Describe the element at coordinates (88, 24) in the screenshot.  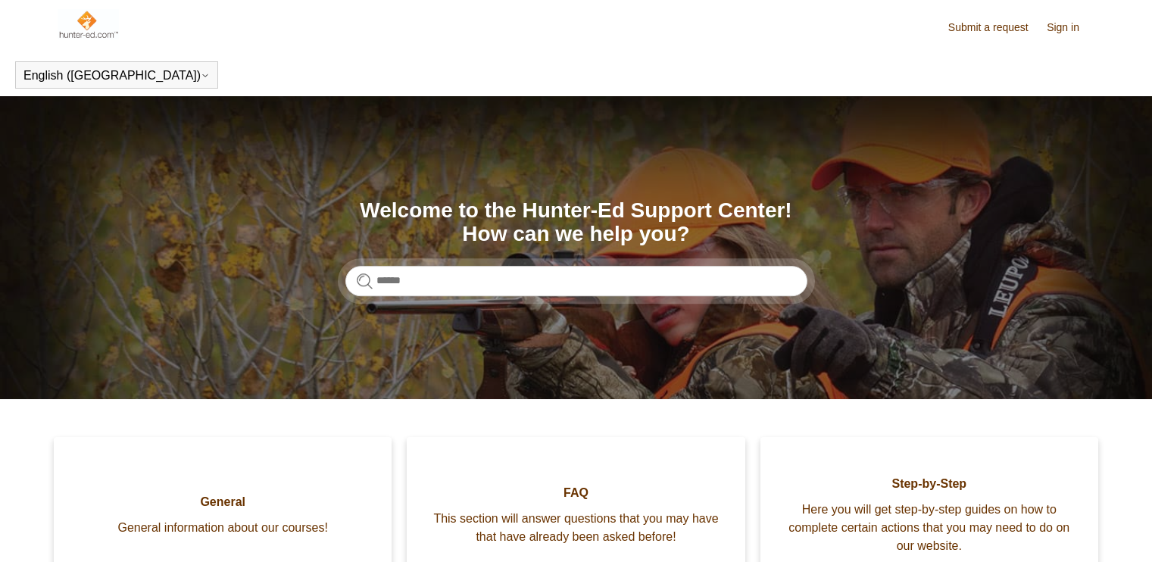
I see `img: Hunter-Ed Help Center home page` at that location.